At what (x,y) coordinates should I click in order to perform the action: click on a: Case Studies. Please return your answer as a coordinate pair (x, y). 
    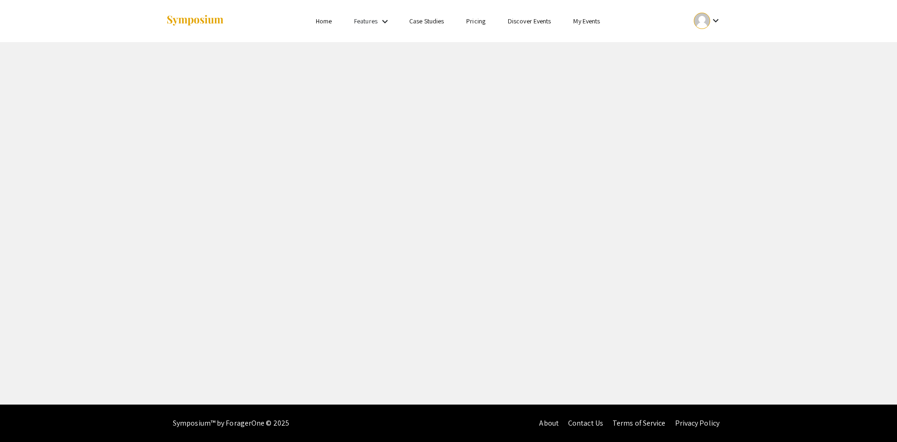
    Looking at the image, I should click on (427, 21).